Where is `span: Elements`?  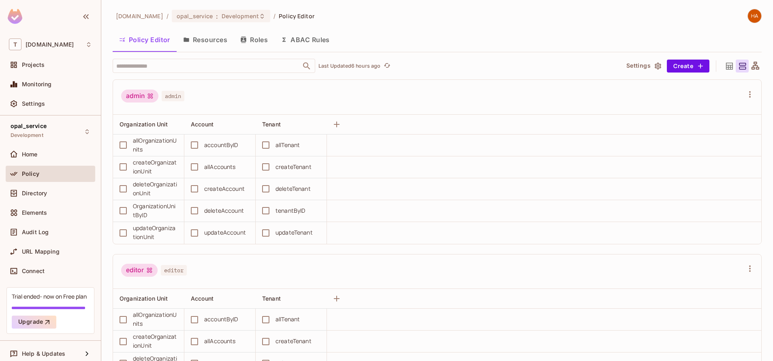
span: Elements is located at coordinates (34, 213).